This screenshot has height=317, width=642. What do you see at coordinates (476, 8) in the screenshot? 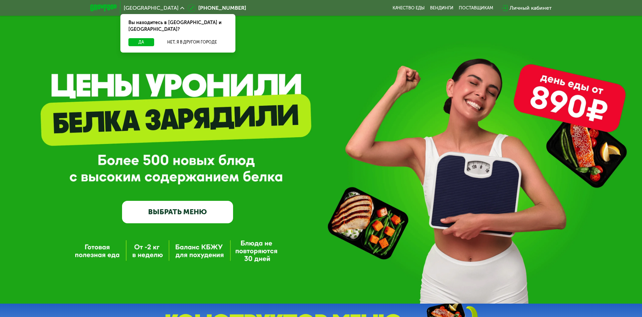
I see `div: поставщикам` at bounding box center [476, 8].